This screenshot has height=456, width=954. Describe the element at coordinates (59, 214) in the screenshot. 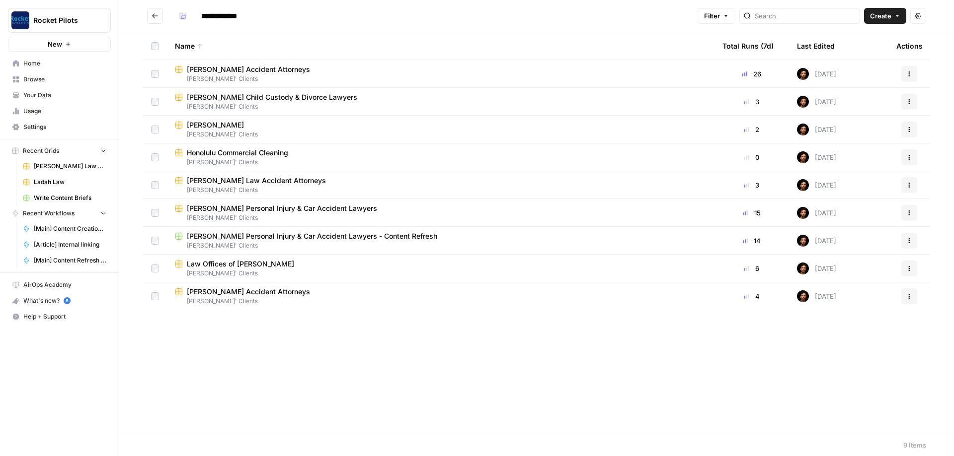

I see `button: Recent Workflows` at that location.